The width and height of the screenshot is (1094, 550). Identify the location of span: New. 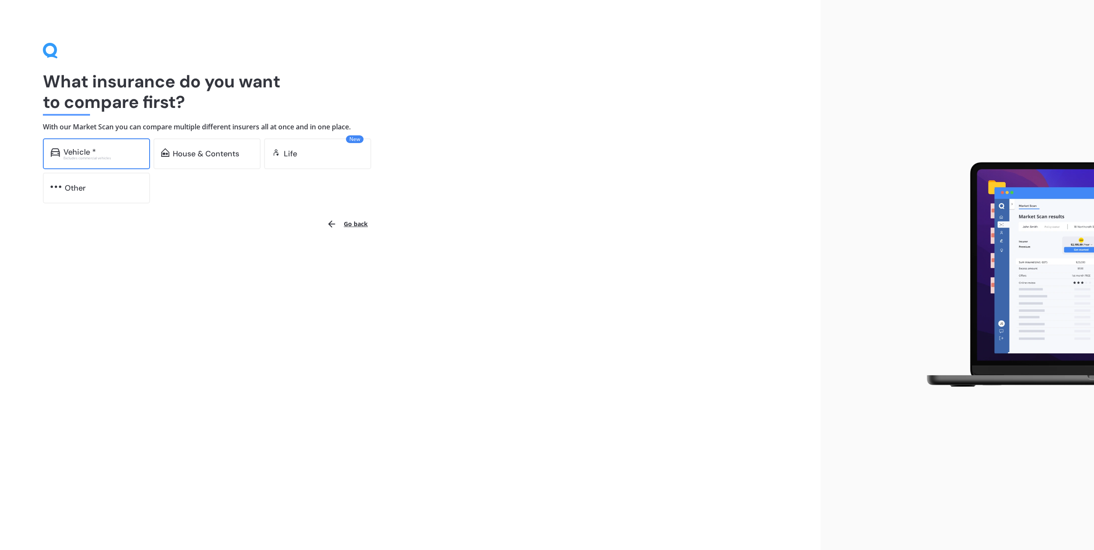
(354, 139).